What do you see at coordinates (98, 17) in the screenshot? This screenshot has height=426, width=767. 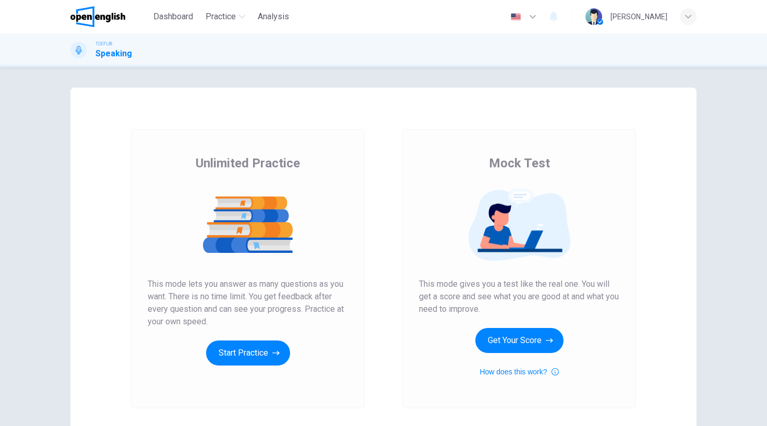 I see `img: OpenEnglish logo` at bounding box center [98, 17].